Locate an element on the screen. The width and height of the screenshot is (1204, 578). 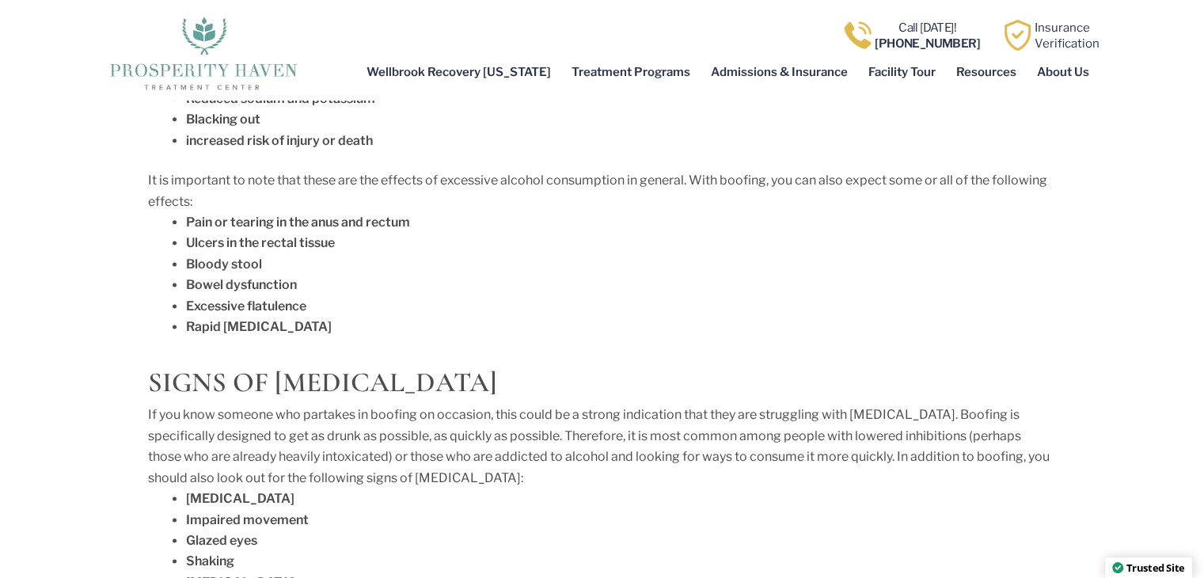
img: Learn how Prosperity Haven, a verified substance abuse center can help you overcome your addiction is located at coordinates (1017, 35).